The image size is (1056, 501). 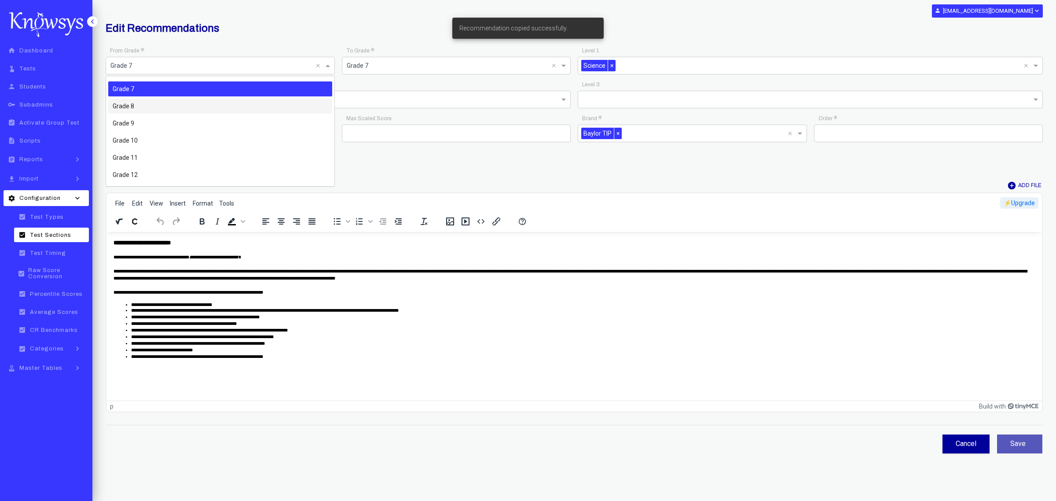 I want to click on span: Master Tables, so click(x=41, y=368).